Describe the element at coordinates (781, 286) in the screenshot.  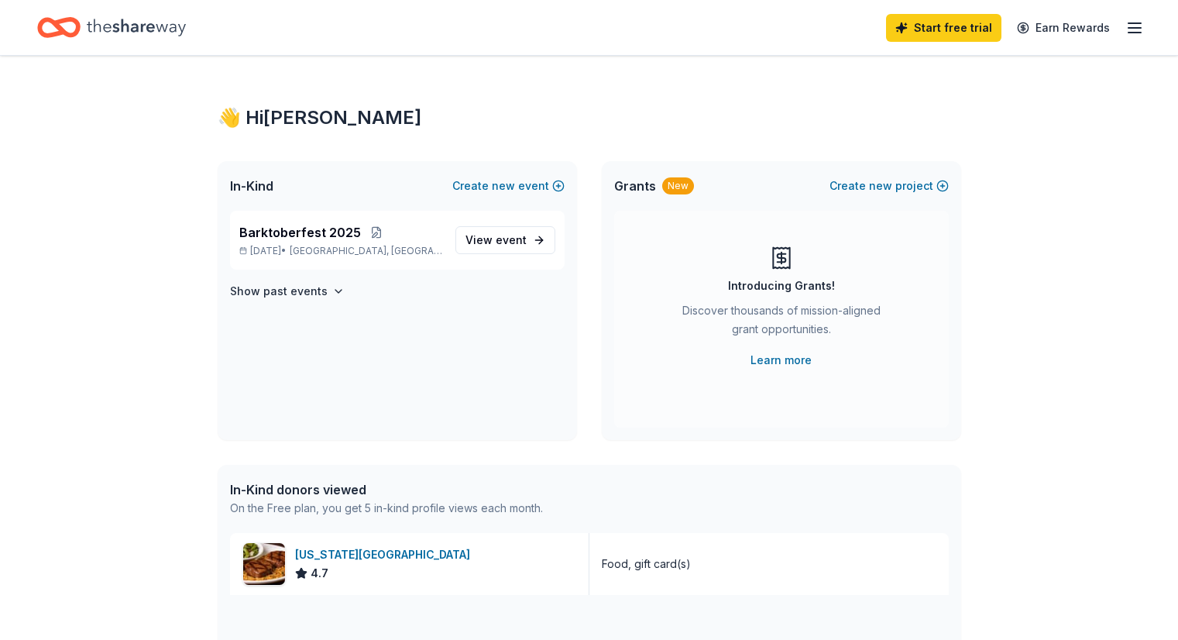
I see `div: Introducing Grants!` at that location.